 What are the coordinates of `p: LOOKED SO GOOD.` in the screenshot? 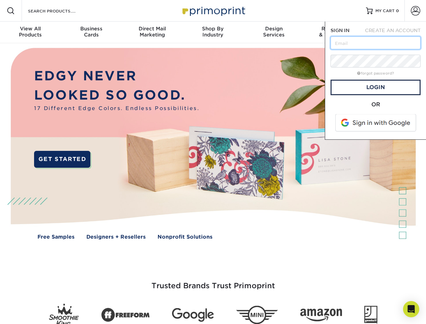 It's located at (117, 95).